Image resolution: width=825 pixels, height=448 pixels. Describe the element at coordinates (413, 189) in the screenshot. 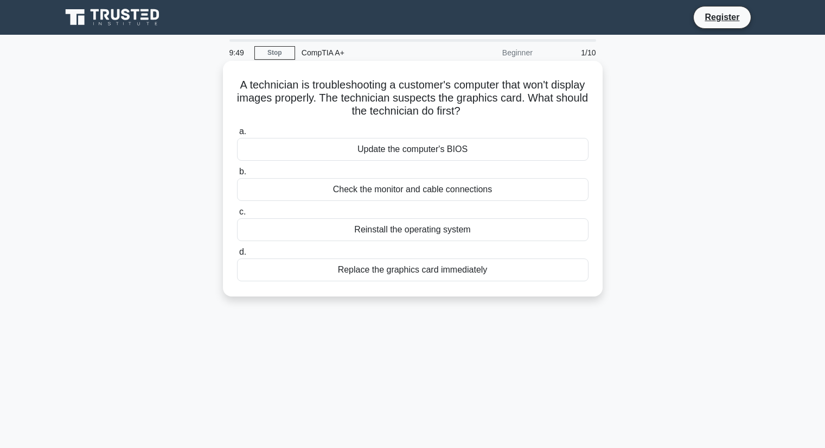

I see `div: Check the monitor and cable connections` at that location.